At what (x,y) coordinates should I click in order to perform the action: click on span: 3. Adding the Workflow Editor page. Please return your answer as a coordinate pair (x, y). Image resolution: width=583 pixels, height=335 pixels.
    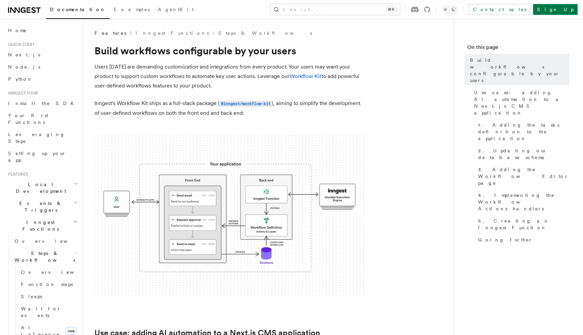
    Looking at the image, I should click on (524, 176).